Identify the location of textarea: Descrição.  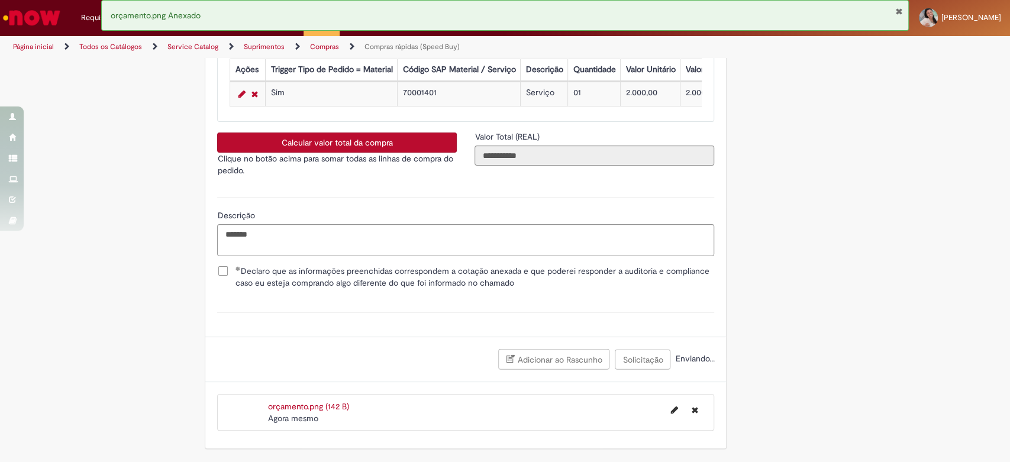
(466, 240).